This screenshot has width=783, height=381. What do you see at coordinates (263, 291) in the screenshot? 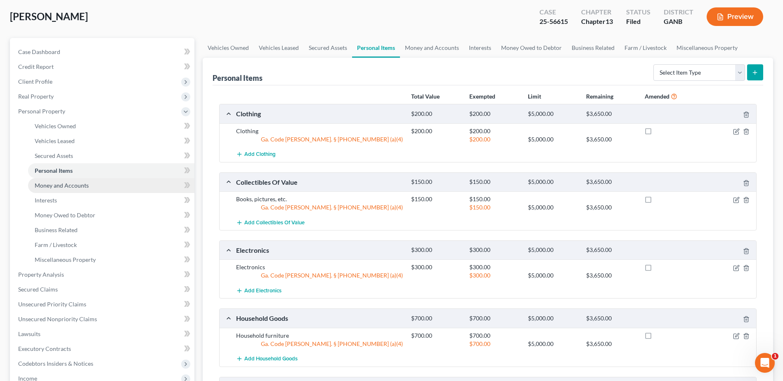
I see `span: Add Electronics` at bounding box center [263, 291].